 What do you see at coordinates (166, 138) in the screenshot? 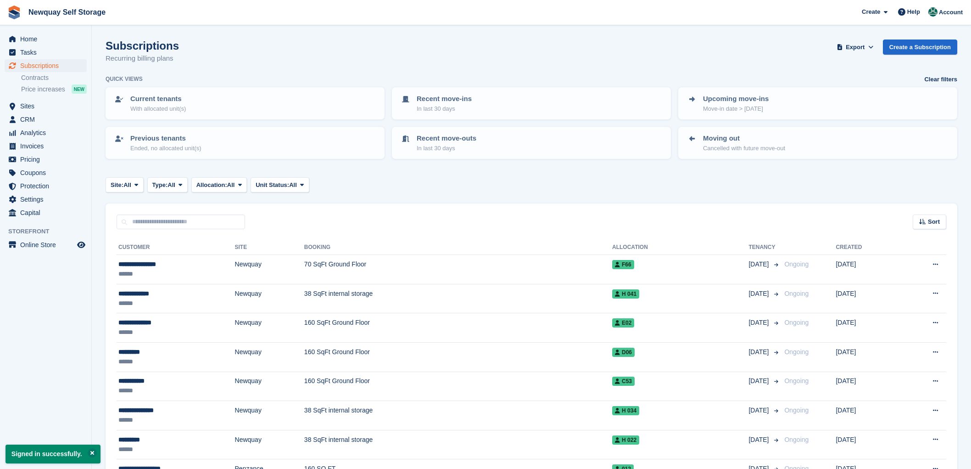
I see `p: Previous tenants` at bounding box center [166, 138].